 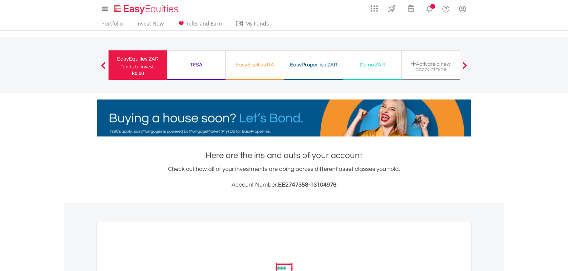 I want to click on a: FAQ's and Support, so click(x=445, y=8).